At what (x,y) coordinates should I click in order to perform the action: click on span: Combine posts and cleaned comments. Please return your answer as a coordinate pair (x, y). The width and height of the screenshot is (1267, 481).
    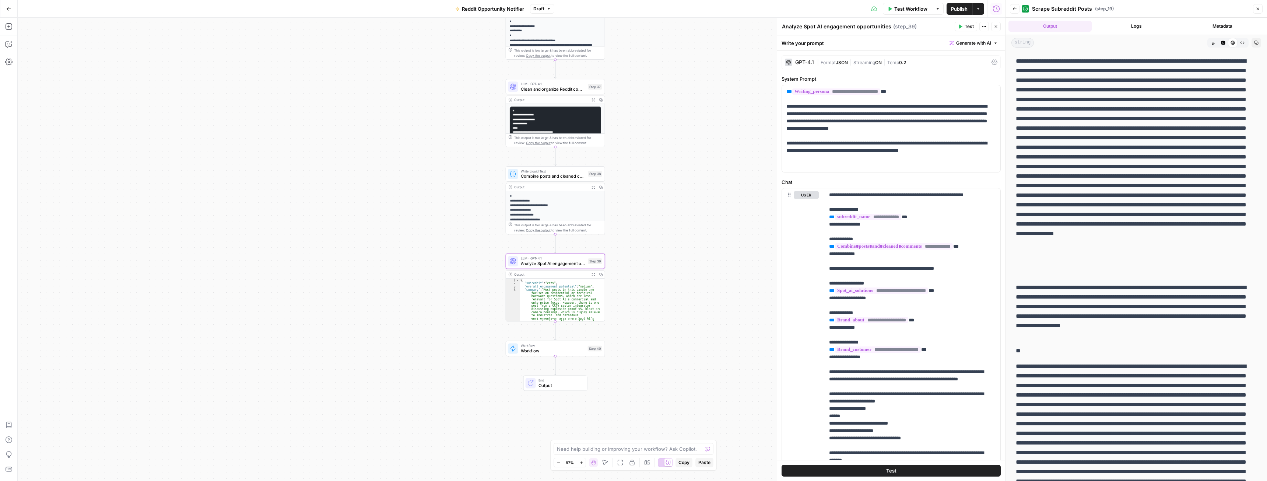
    Looking at the image, I should click on (553, 176).